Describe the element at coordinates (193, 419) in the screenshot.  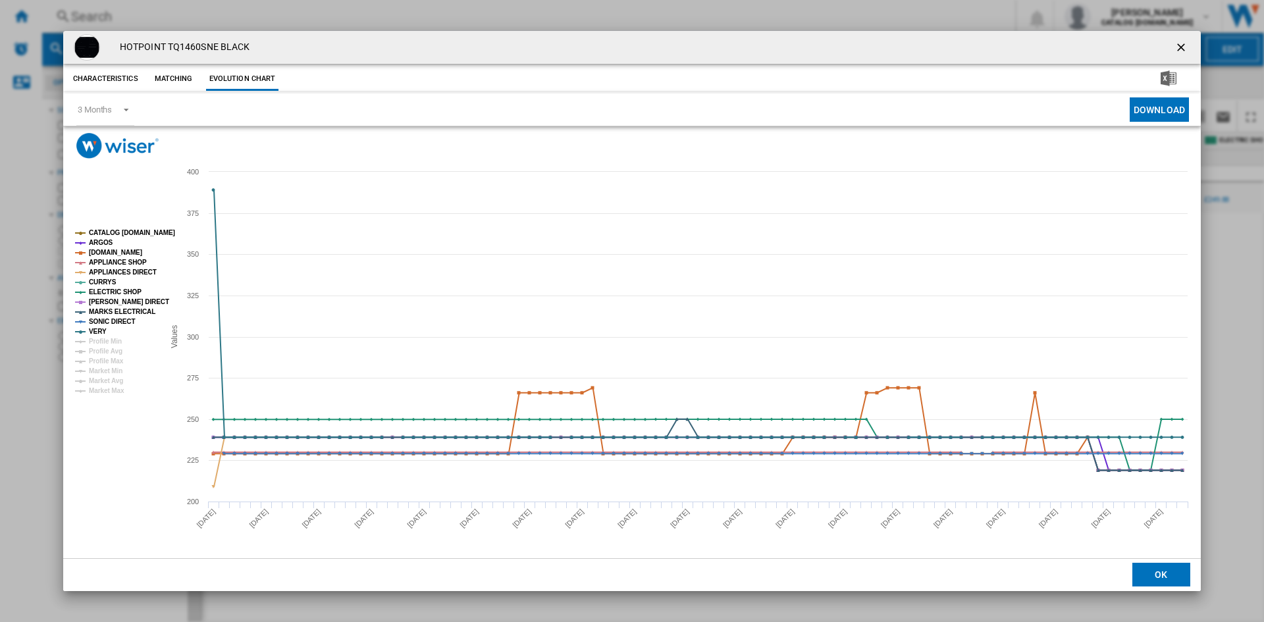
I see `tspan: 250` at that location.